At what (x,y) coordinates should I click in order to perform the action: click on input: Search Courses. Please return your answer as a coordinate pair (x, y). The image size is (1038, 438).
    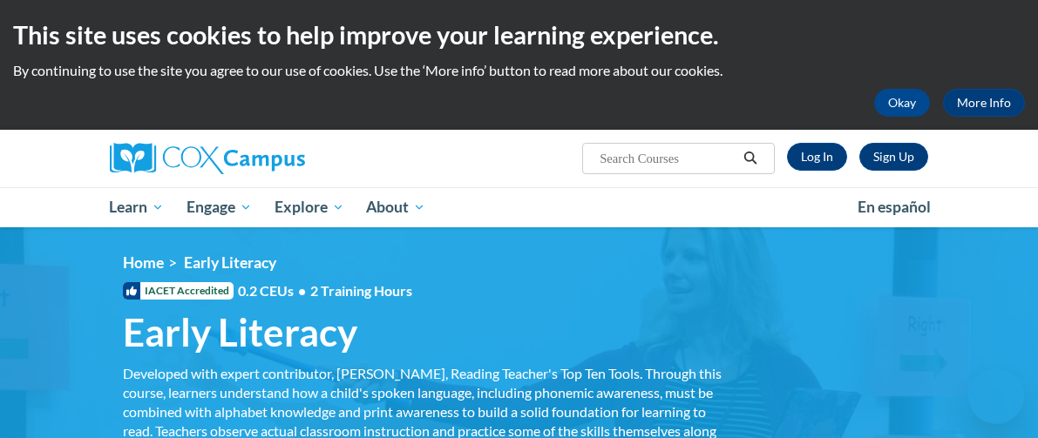
    Looking at the image, I should click on (668, 159).